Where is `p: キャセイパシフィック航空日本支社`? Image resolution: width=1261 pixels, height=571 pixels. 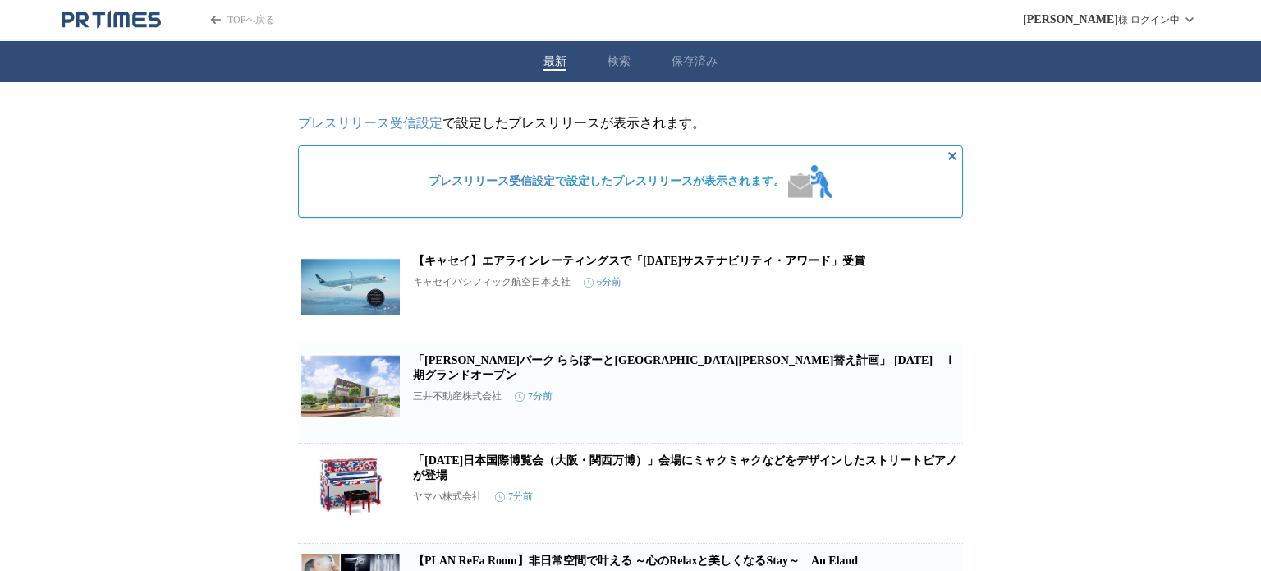 p: キャセイパシフィック航空日本支社 is located at coordinates (492, 282).